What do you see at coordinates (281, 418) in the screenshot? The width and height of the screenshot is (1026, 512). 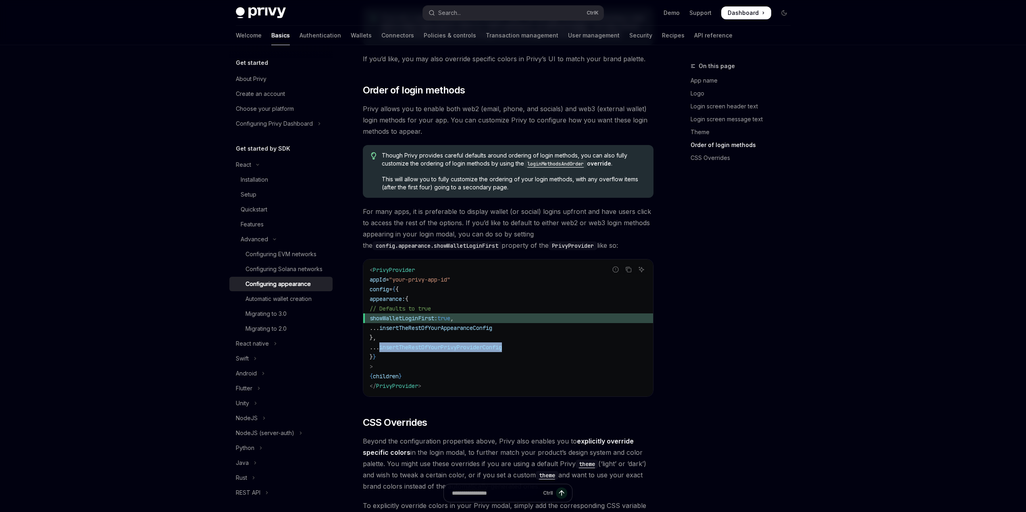 I see `button: Toggle NodeJS section` at bounding box center [281, 418].